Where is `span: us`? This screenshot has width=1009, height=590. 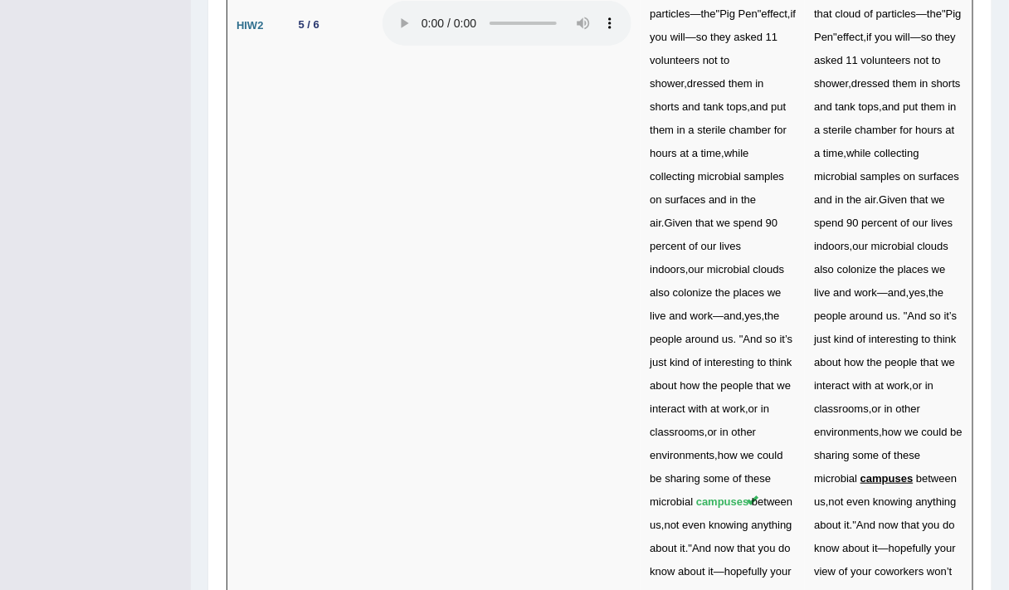 span: us is located at coordinates (727, 338).